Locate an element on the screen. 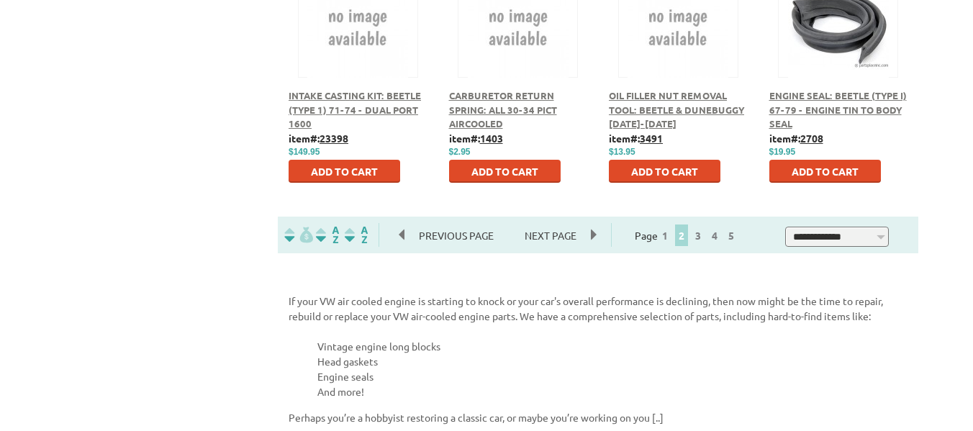  u: 2708 is located at coordinates (812, 138).